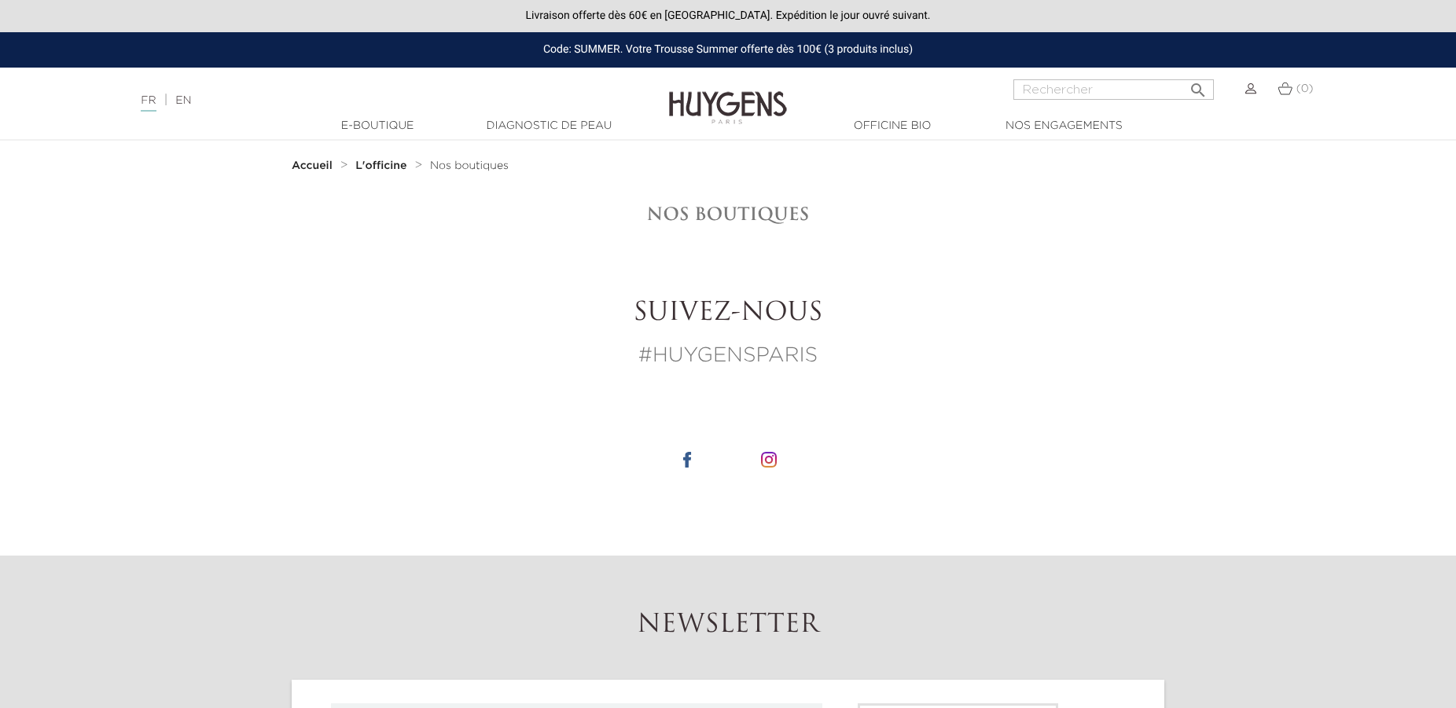 The height and width of the screenshot is (708, 1456). What do you see at coordinates (728, 356) in the screenshot?
I see `p: #HUYGENSPARIS` at bounding box center [728, 356].